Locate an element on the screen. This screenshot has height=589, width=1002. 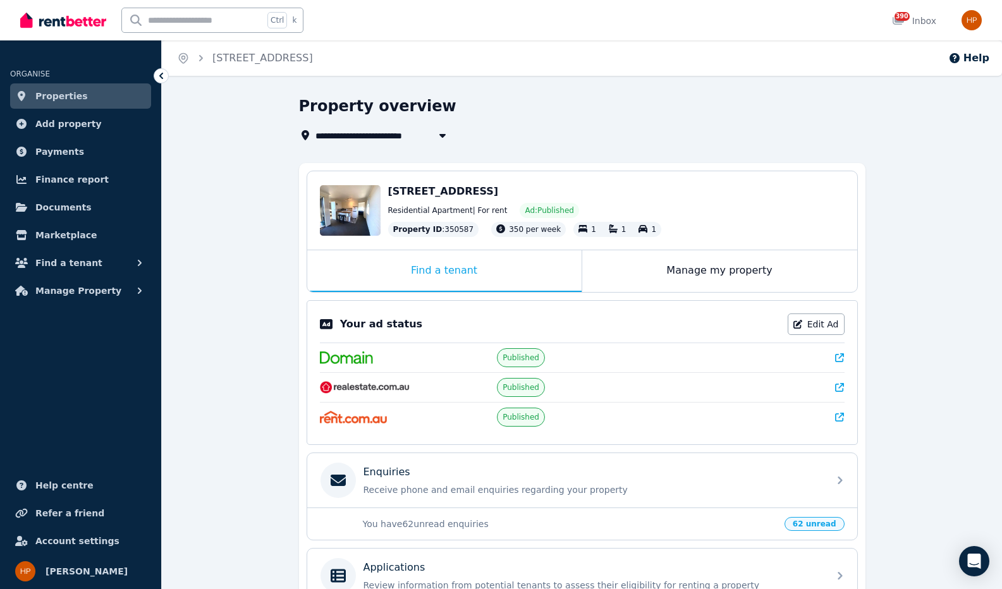
span: ORGANISE is located at coordinates (30, 74).